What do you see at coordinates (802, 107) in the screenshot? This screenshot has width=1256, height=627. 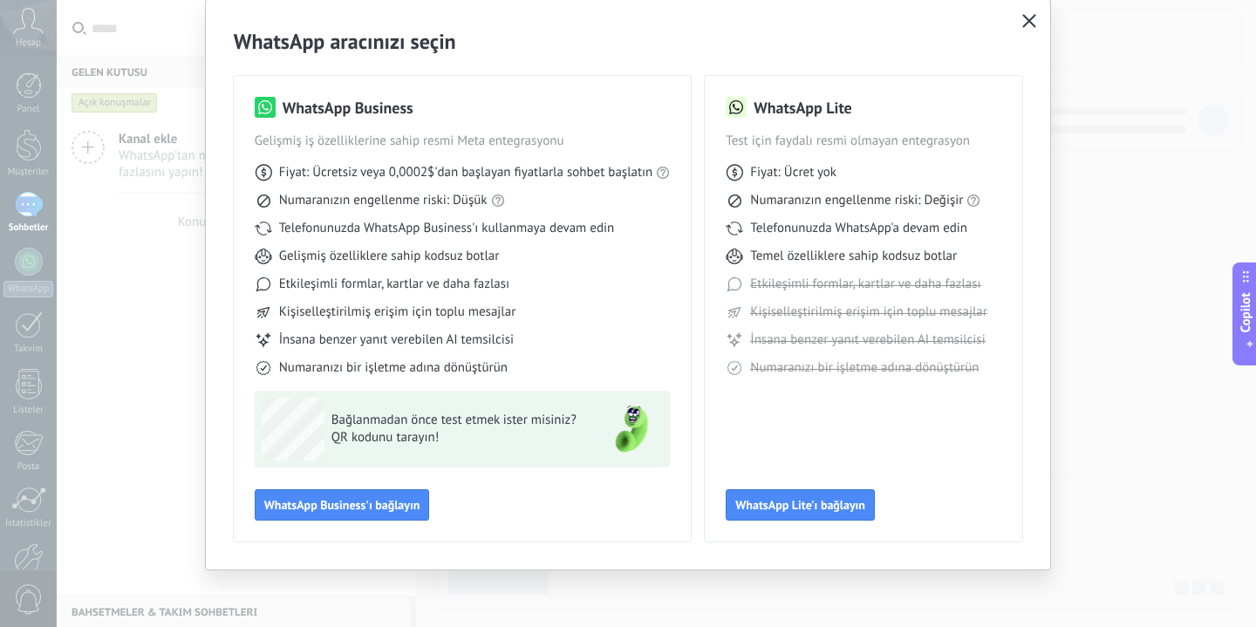 I see `h3: WhatsApp Lite` at bounding box center [802, 107].